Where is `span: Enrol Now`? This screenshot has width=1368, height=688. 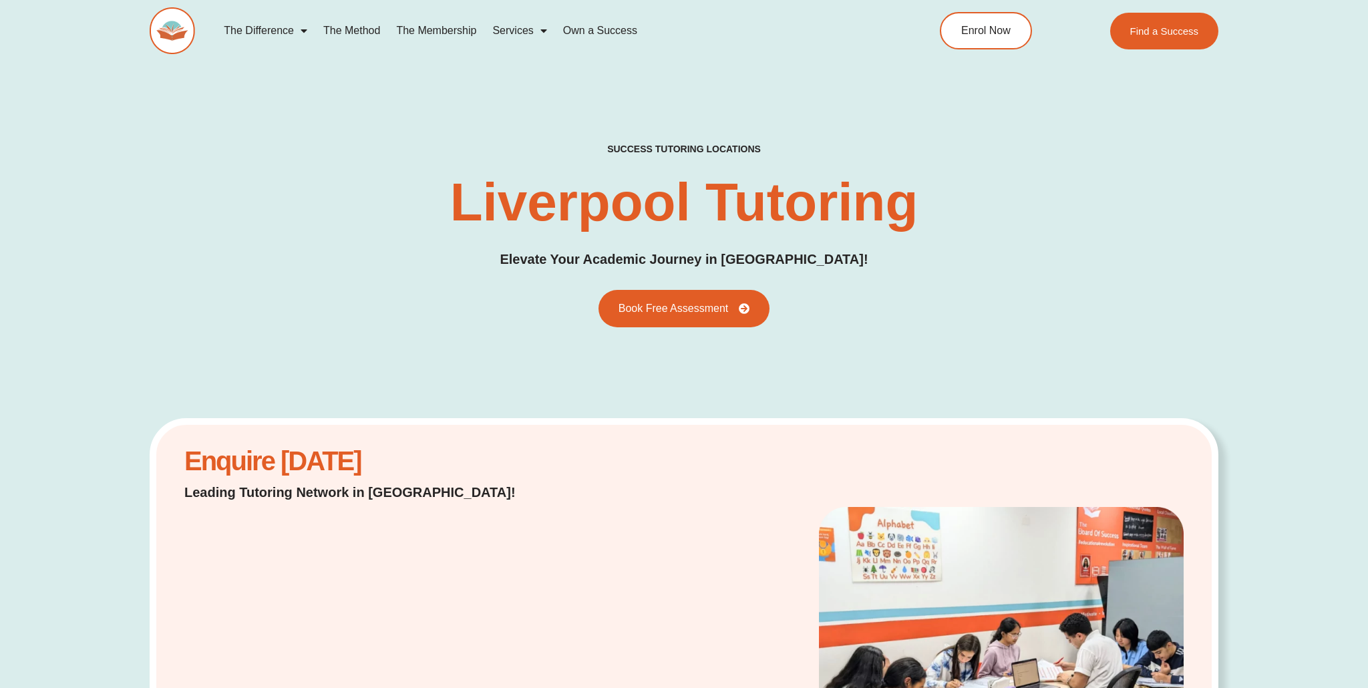
span: Enrol Now is located at coordinates (986, 31).